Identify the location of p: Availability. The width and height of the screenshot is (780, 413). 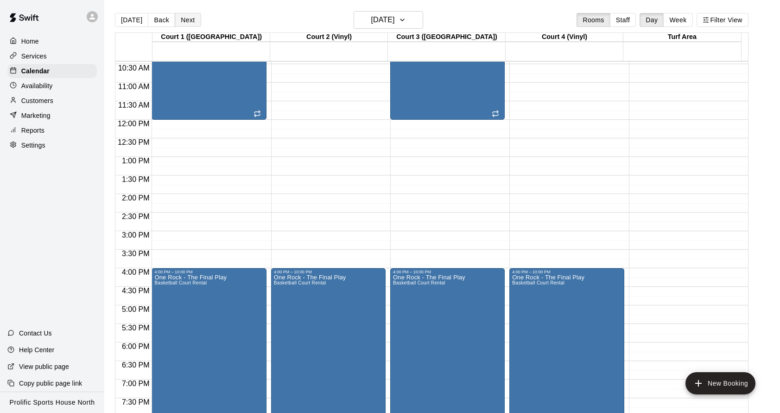
(37, 86).